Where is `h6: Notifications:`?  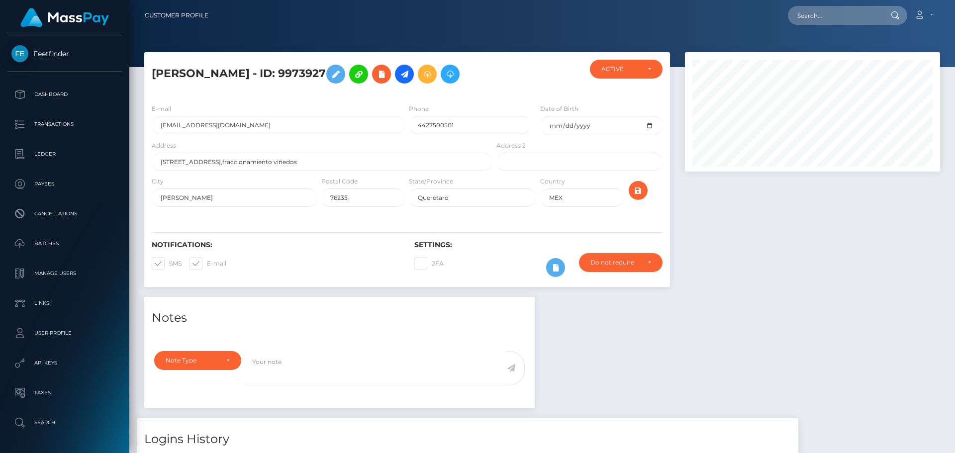
h6: Notifications: is located at coordinates (276, 245).